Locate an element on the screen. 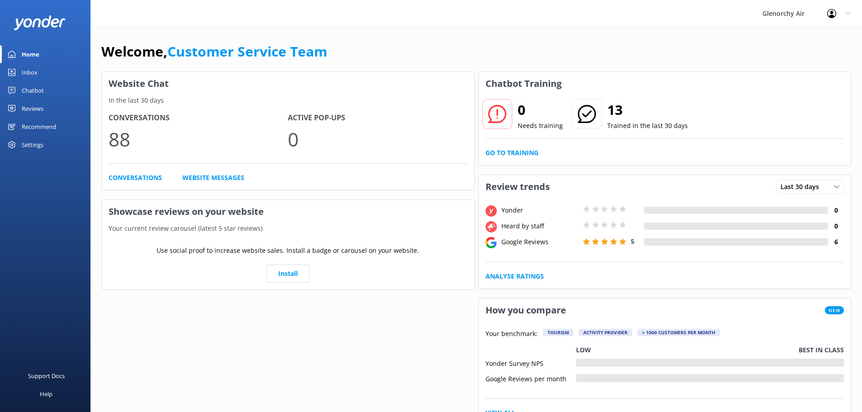 Image resolution: width=862 pixels, height=412 pixels. a: Website Messages is located at coordinates (213, 178).